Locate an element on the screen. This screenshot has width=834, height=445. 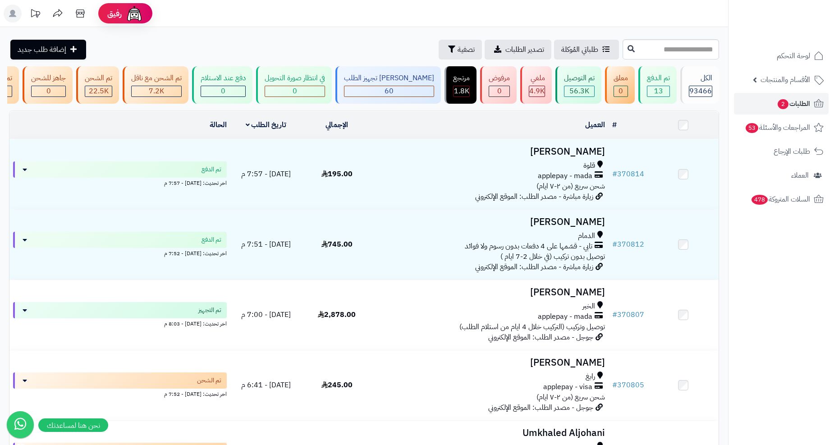
a: السلات المتروكة478 is located at coordinates (781, 199).